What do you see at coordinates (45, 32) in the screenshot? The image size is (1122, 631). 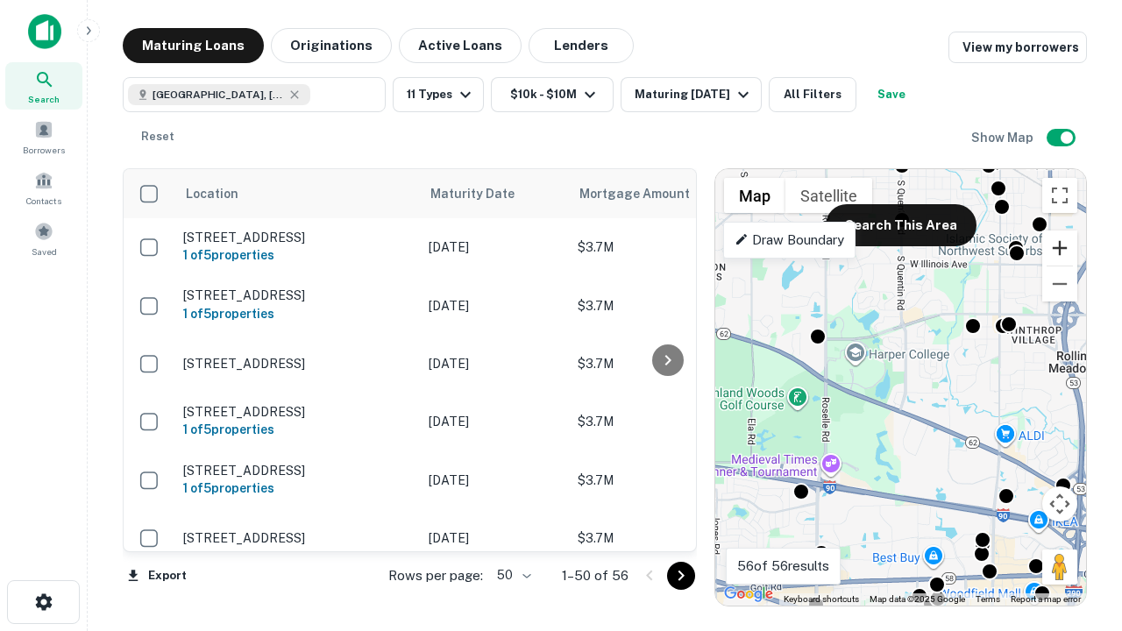 I see `img: capitalize-icon.png` at bounding box center [45, 32].